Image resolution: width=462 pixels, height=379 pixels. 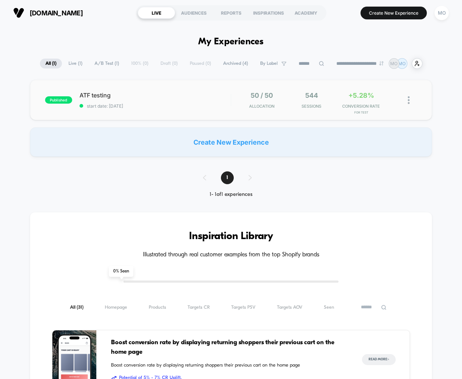 I want to click on img: end, so click(x=382, y=63).